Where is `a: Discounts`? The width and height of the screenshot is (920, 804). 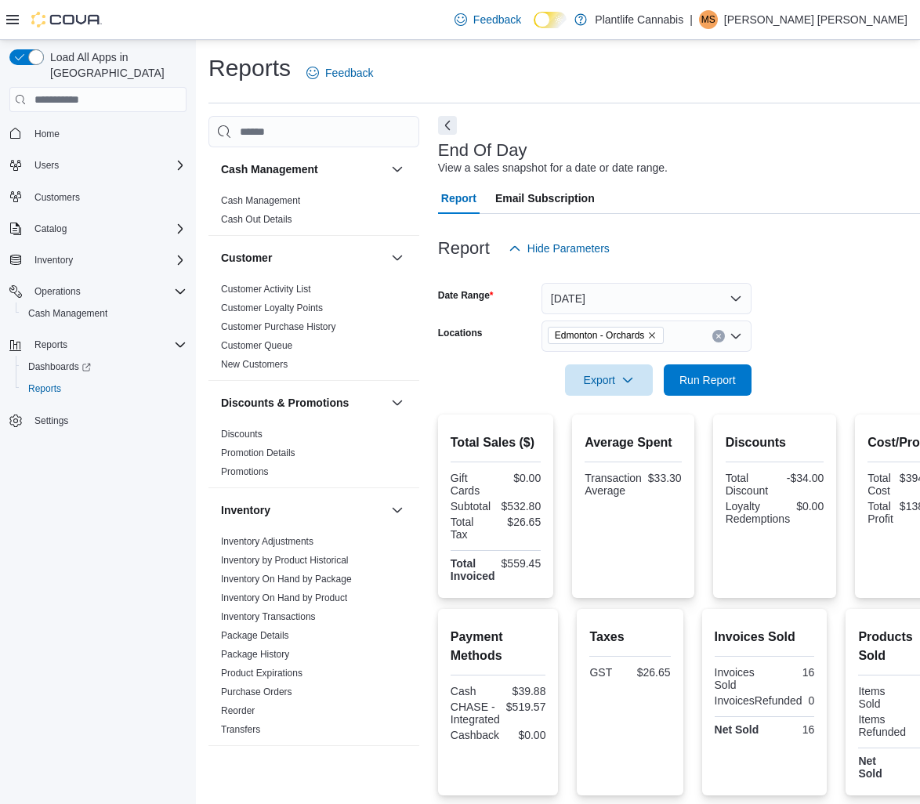 a: Discounts is located at coordinates (241, 434).